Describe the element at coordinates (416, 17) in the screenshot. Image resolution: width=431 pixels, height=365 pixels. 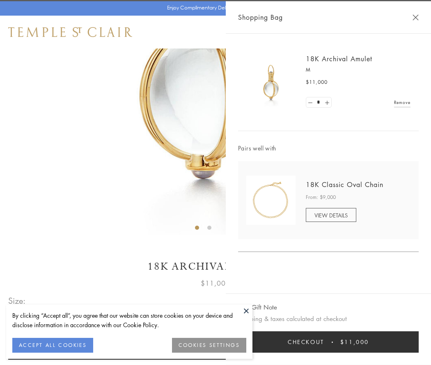
I see `button: Close Shopping Bag` at that location.